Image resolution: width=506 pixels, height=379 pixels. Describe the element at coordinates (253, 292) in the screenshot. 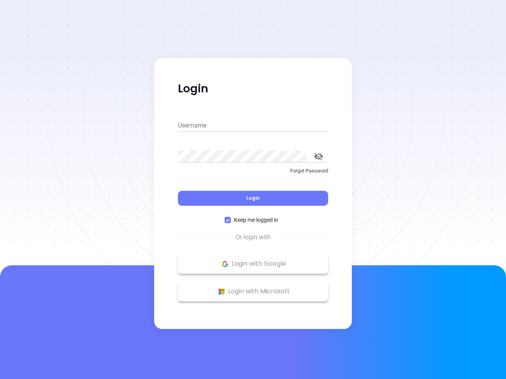

I see `button: Microsoft Logo Login with Microsoft` at that location.